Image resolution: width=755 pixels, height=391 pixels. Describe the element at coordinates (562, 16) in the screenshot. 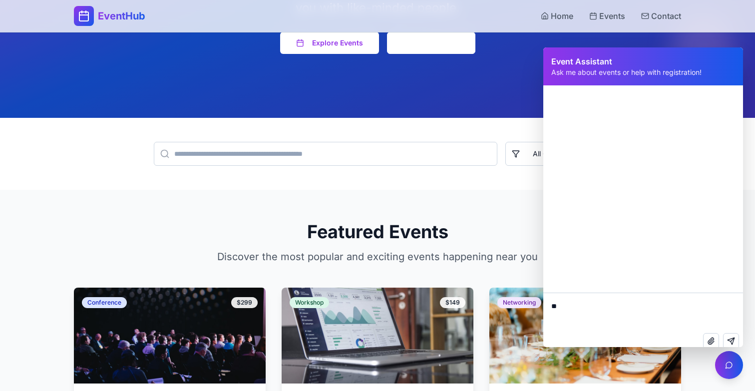

I see `span: Home` at that location.